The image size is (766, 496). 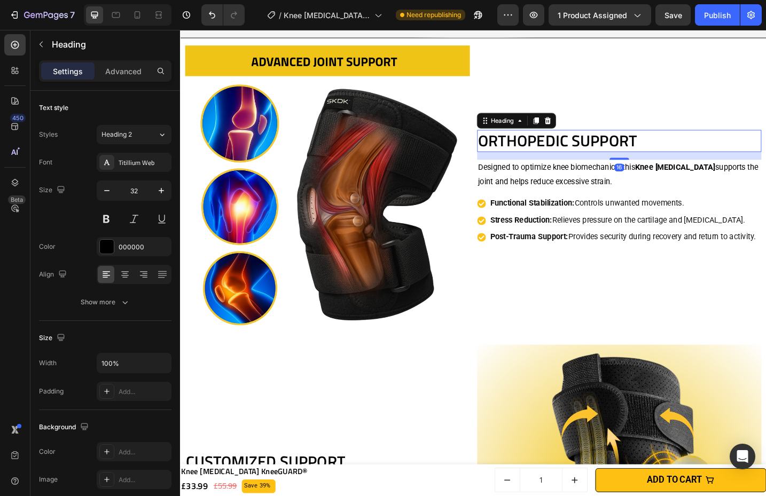 What do you see at coordinates (480, 122) in the screenshot?
I see `h2: Orthopedic Support` at bounding box center [480, 122].